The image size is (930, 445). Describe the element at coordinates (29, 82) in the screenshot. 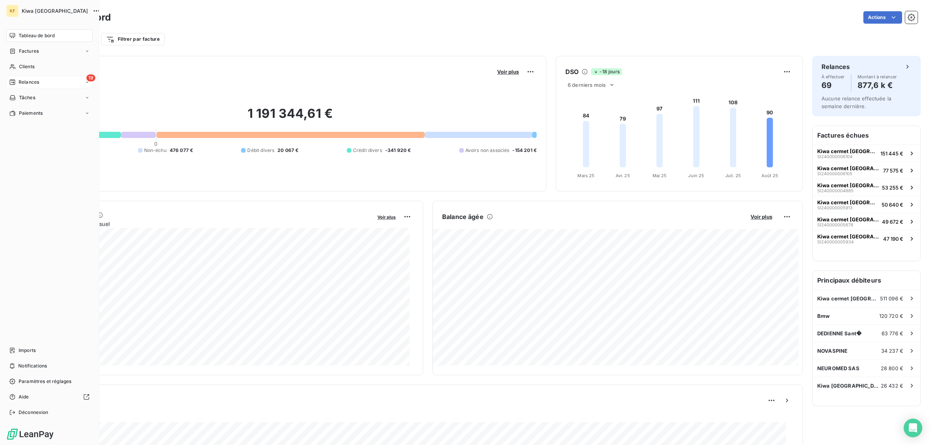

I see `span: Relances` at that location.